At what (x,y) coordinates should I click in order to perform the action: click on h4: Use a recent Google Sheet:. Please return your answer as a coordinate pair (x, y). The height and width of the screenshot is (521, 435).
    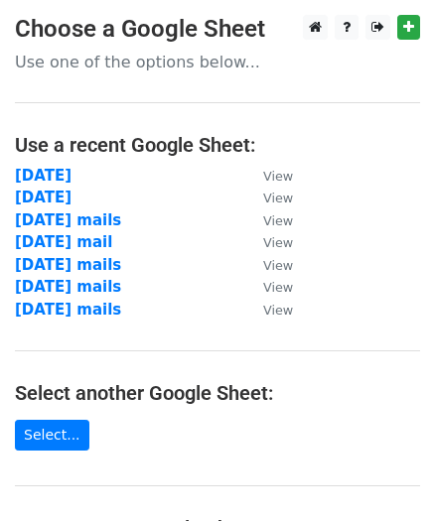
    Looking at the image, I should click on (218, 145).